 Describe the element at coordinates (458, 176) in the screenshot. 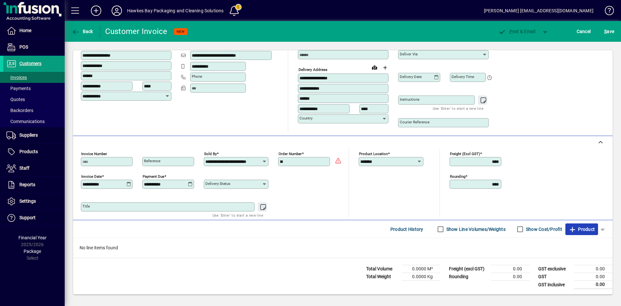

I see `mat-label: Rounding` at that location.